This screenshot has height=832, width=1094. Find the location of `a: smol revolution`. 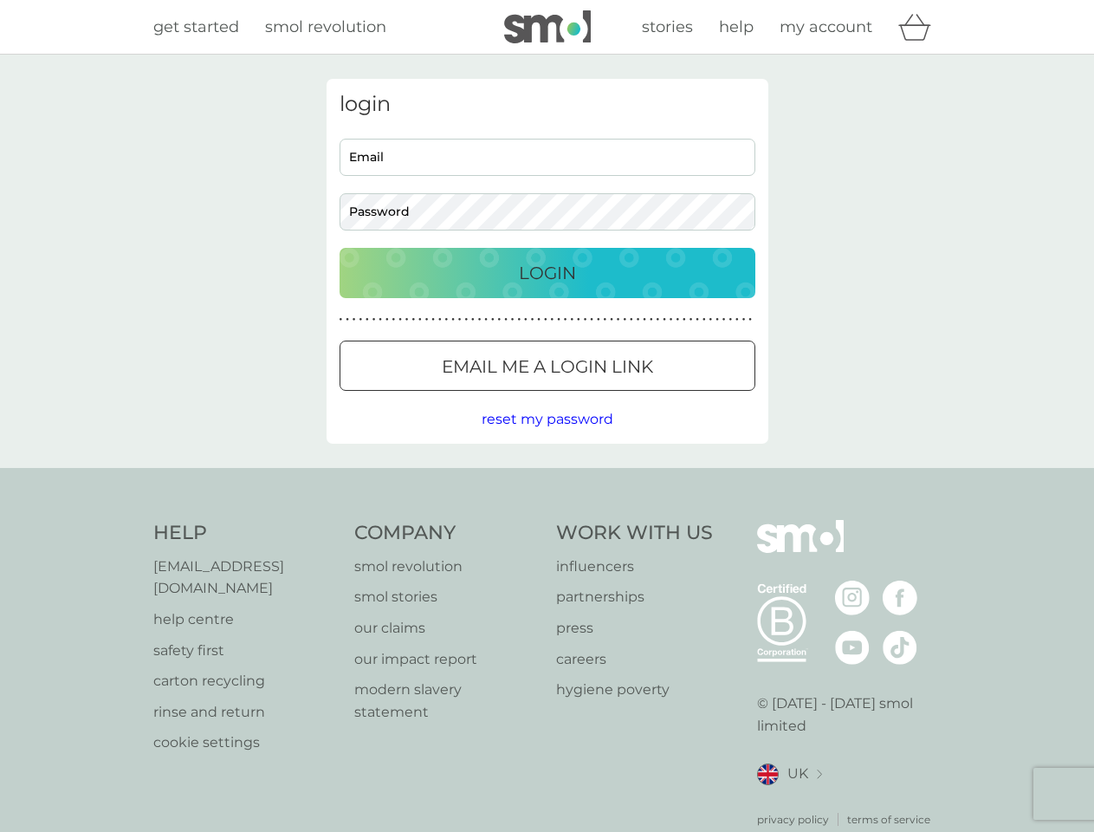

a: smol revolution is located at coordinates (326, 27).